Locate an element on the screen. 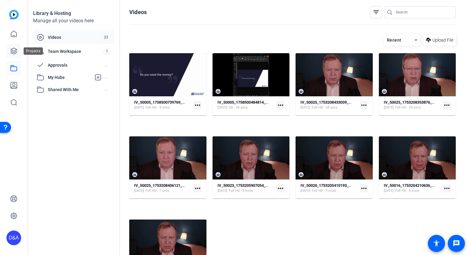 The image size is (468, 255). h1: Videos is located at coordinates (138, 12).